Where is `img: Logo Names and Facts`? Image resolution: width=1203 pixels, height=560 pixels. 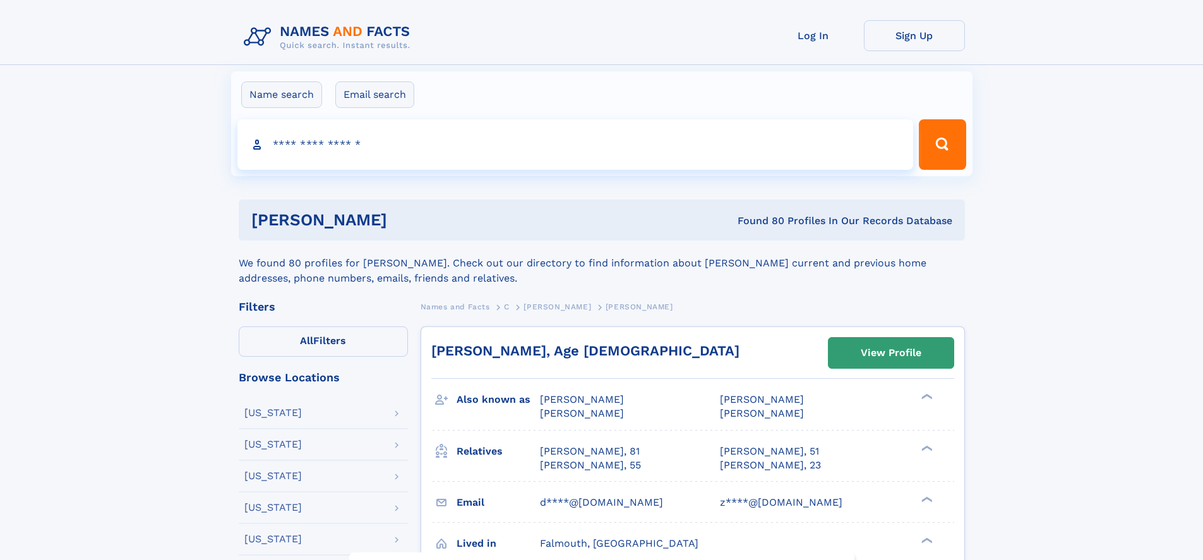
img: Logo Names and Facts is located at coordinates (330, 37).